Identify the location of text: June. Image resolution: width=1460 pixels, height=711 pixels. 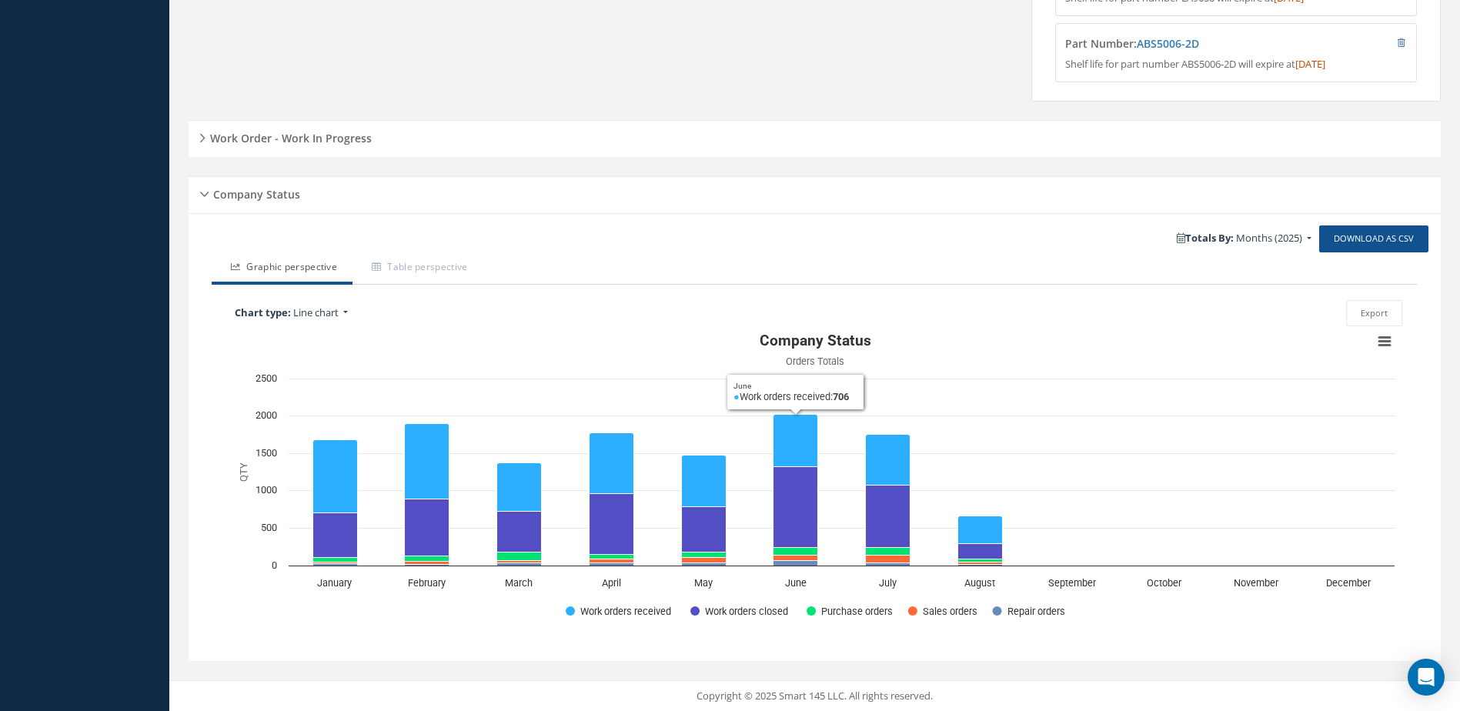
(796, 583).